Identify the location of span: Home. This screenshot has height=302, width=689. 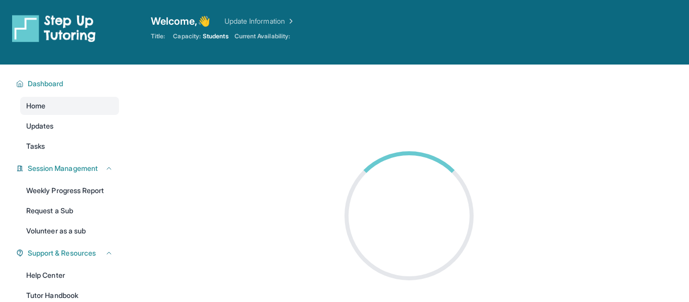
(36, 106).